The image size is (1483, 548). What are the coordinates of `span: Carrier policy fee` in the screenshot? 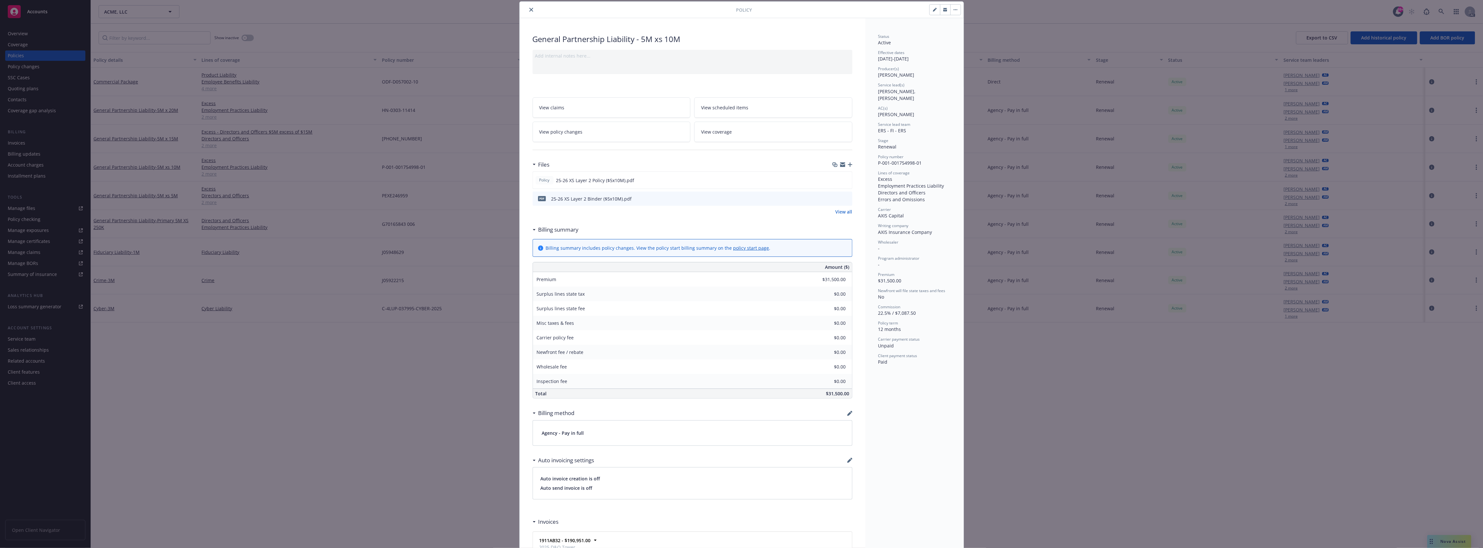 It's located at (555, 337).